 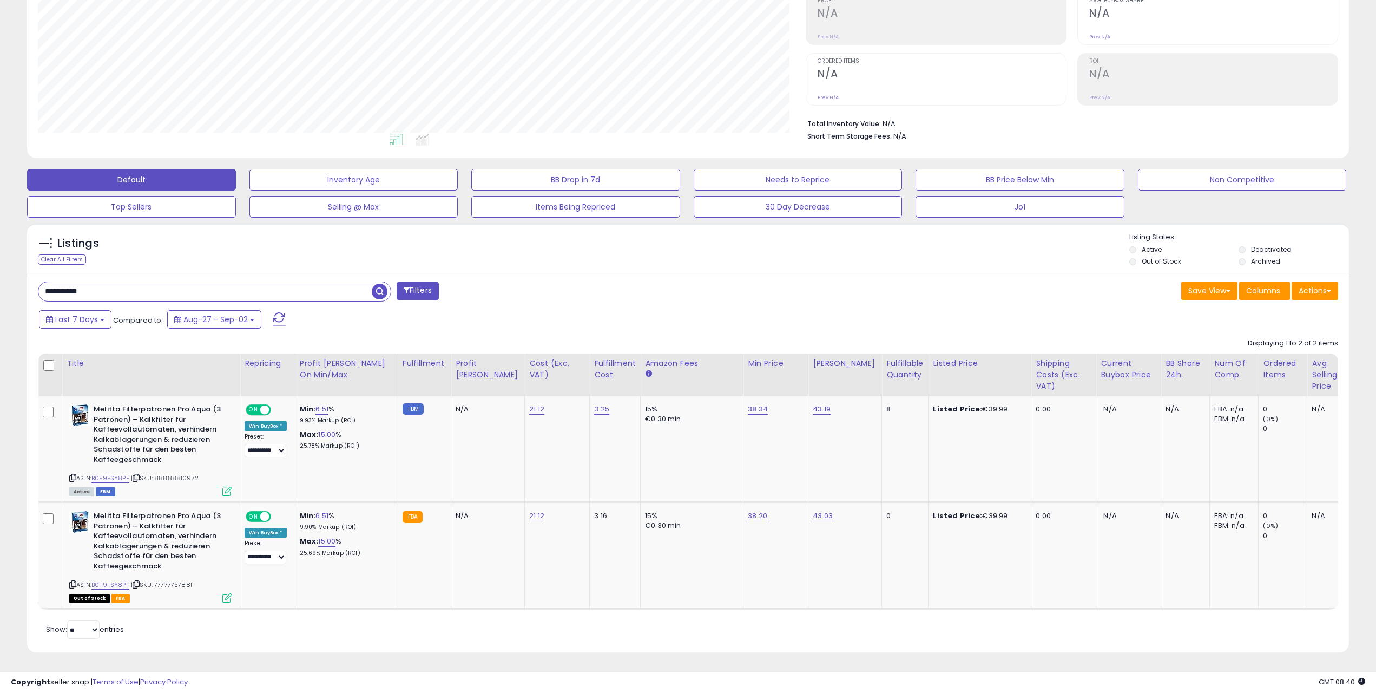 What do you see at coordinates (1243, 180) in the screenshot?
I see `button: Non Competitive` at bounding box center [1243, 180].